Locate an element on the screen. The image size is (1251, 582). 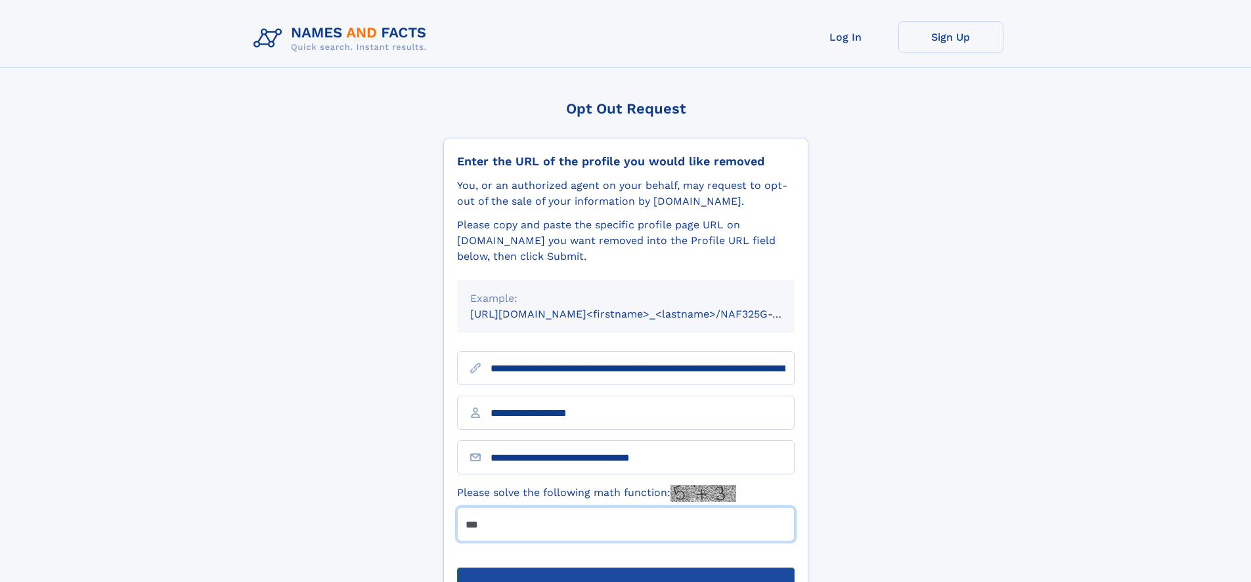
div: Example: is located at coordinates (626, 299).